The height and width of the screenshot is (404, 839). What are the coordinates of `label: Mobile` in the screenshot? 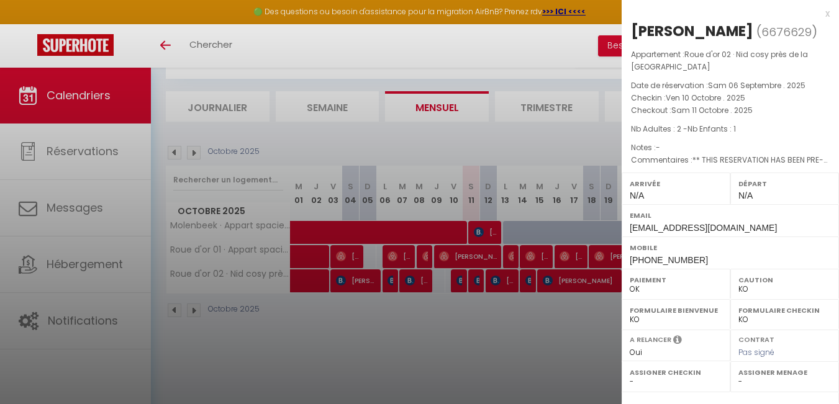 It's located at (731, 248).